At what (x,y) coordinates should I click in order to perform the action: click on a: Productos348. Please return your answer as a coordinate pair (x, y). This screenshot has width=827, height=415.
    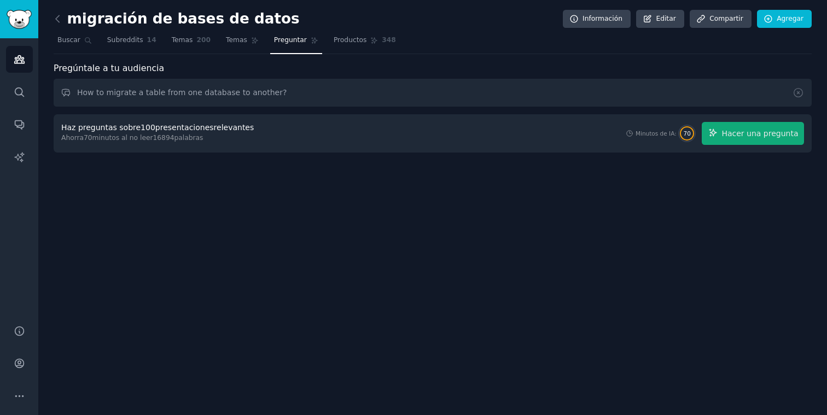
    Looking at the image, I should click on (365, 43).